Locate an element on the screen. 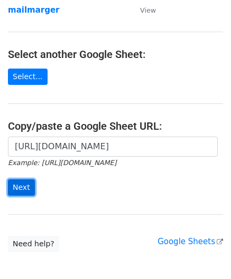 The width and height of the screenshot is (231, 279). input: Next is located at coordinates (21, 187).